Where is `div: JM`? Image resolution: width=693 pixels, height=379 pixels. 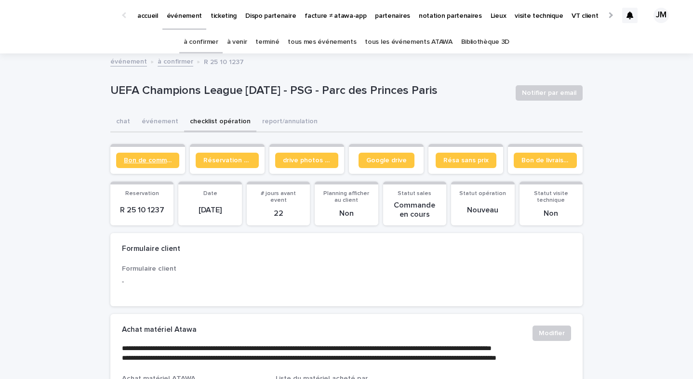 div: JM is located at coordinates (661, 15).